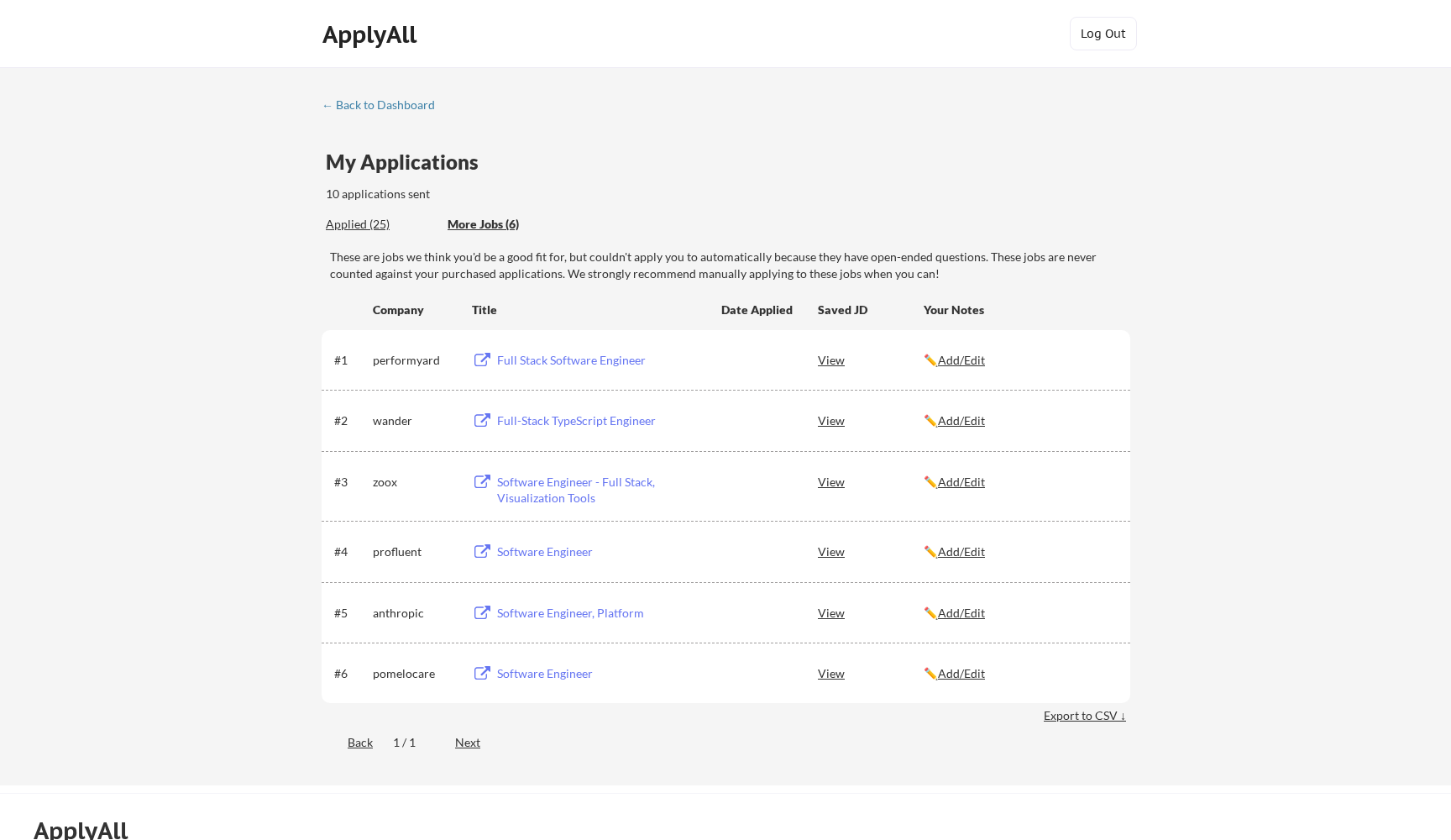 The height and width of the screenshot is (840, 1451). Describe the element at coordinates (415, 420) in the screenshot. I see `div: wander` at that location.